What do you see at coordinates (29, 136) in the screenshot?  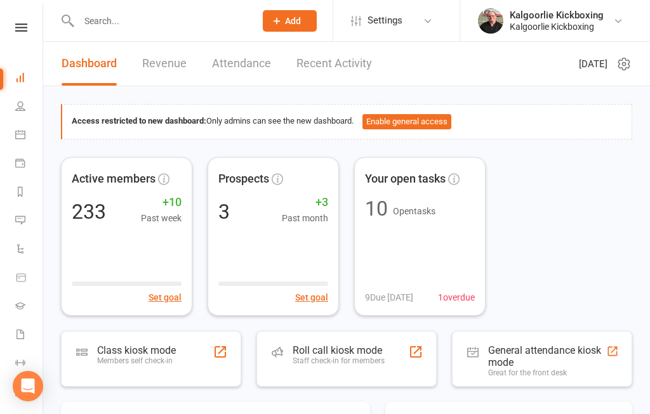 I see `a: Calendar` at bounding box center [29, 136].